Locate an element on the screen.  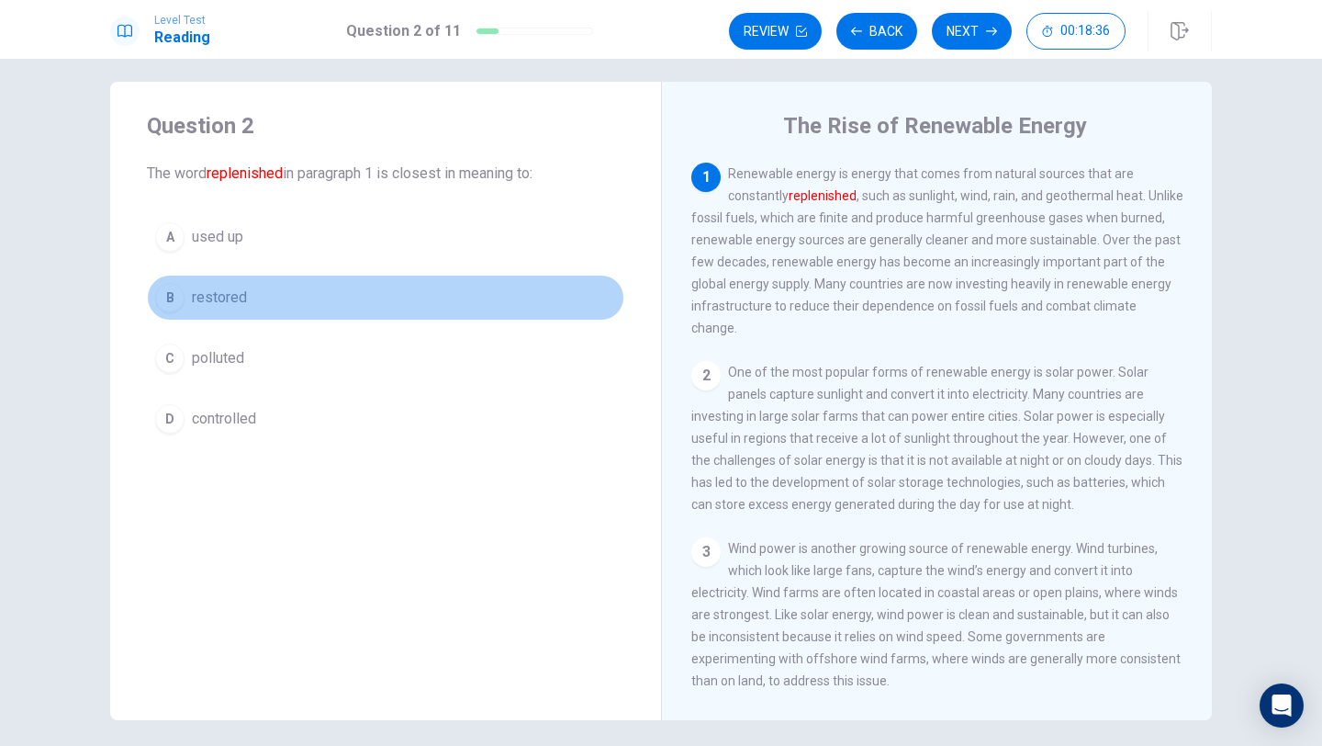
button: Back is located at coordinates (877, 31).